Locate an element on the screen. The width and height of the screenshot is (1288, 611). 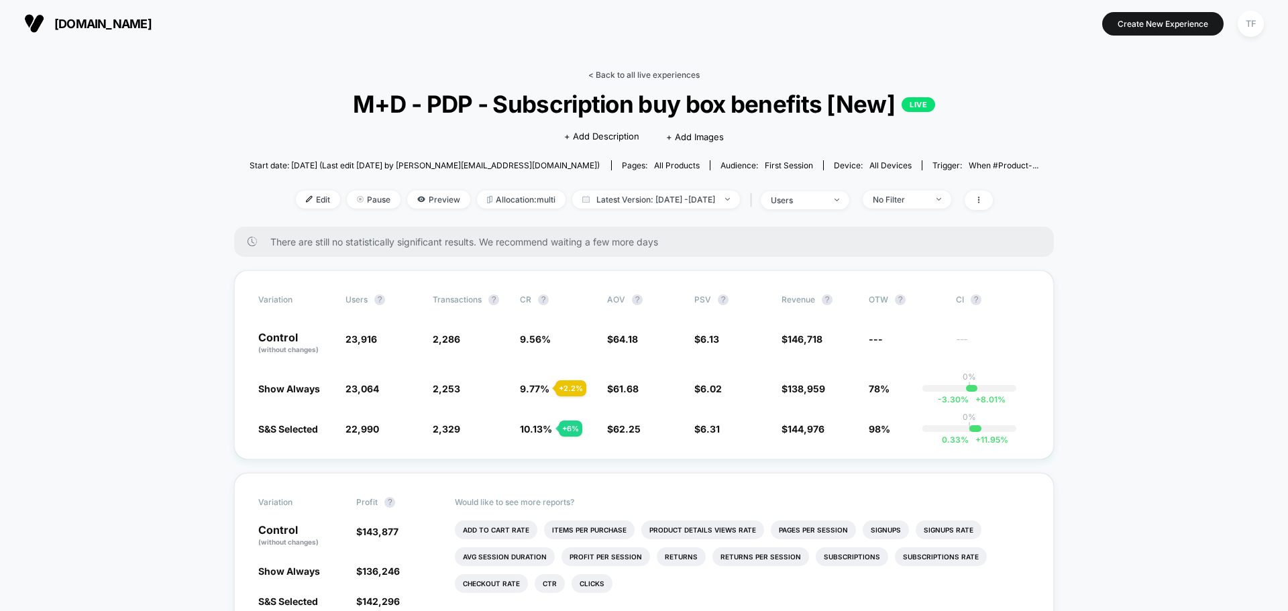
span: (without changes) is located at coordinates (288, 542).